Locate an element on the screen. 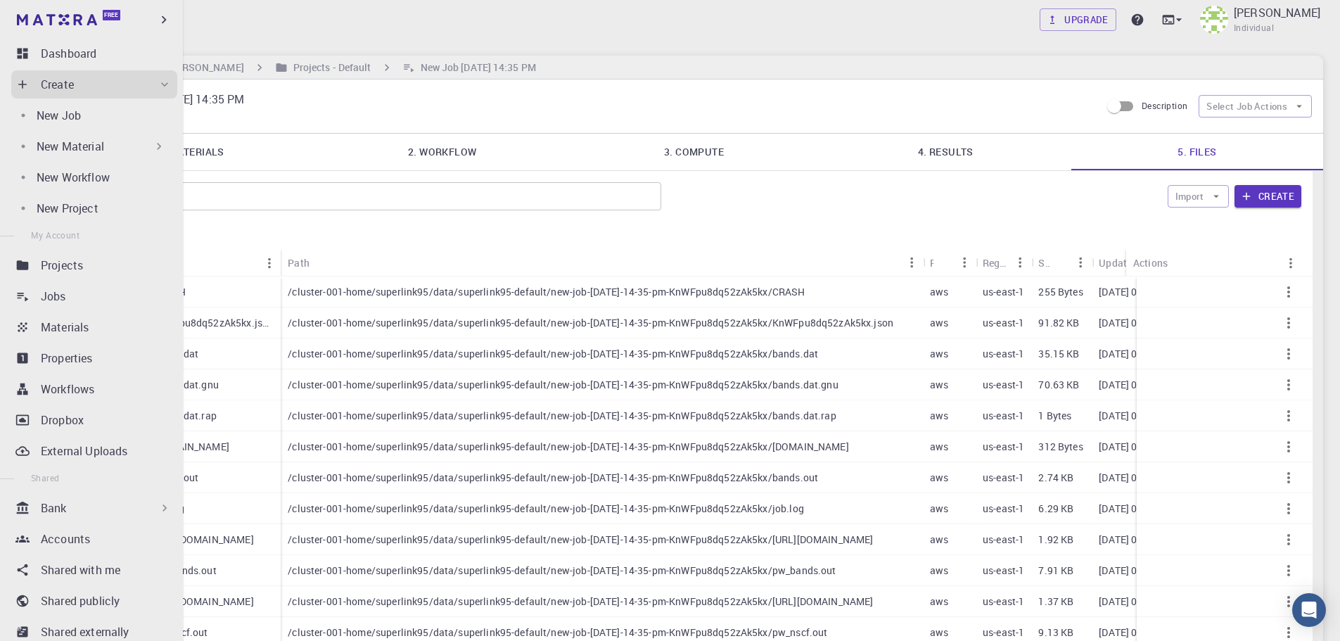 The height and width of the screenshot is (641, 1340). p: Jobs is located at coordinates (53, 296).